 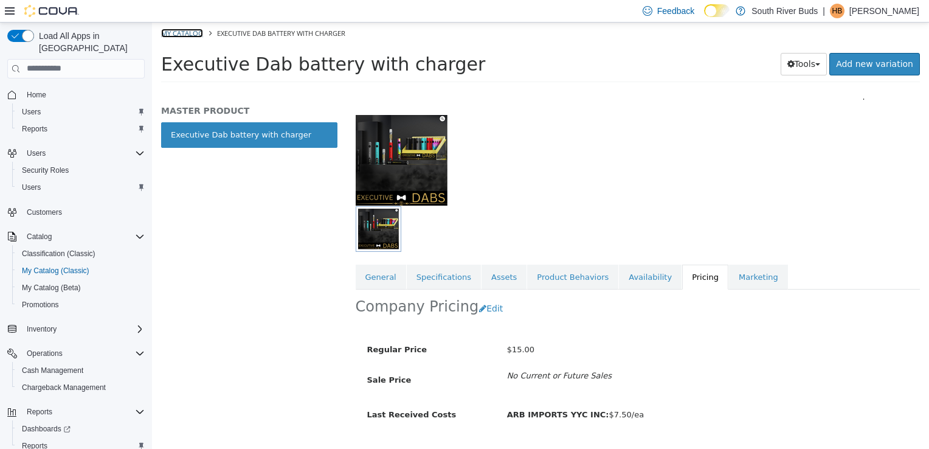 What do you see at coordinates (714, 72) in the screenshot?
I see `span: Last Updated:` at bounding box center [714, 72].